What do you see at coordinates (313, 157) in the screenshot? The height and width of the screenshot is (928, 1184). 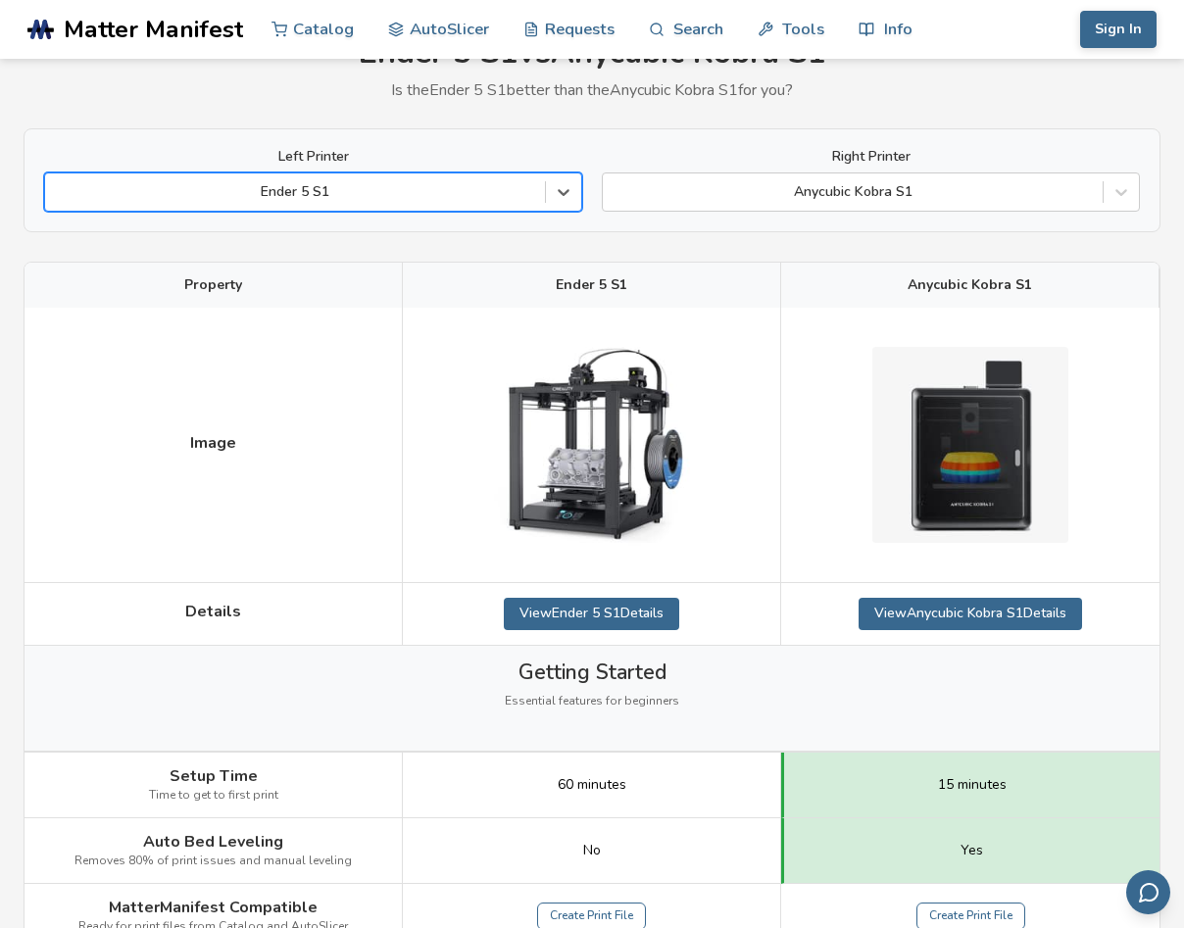 I see `label: Left Printer` at bounding box center [313, 157].